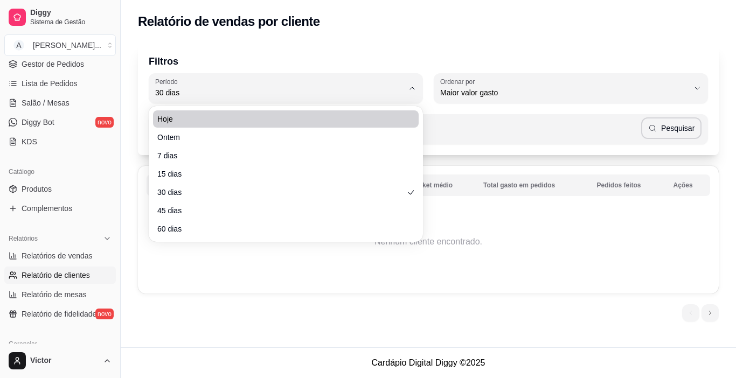  Describe the element at coordinates (629, 185) in the screenshot. I see `th: Pedidos feitos` at that location.